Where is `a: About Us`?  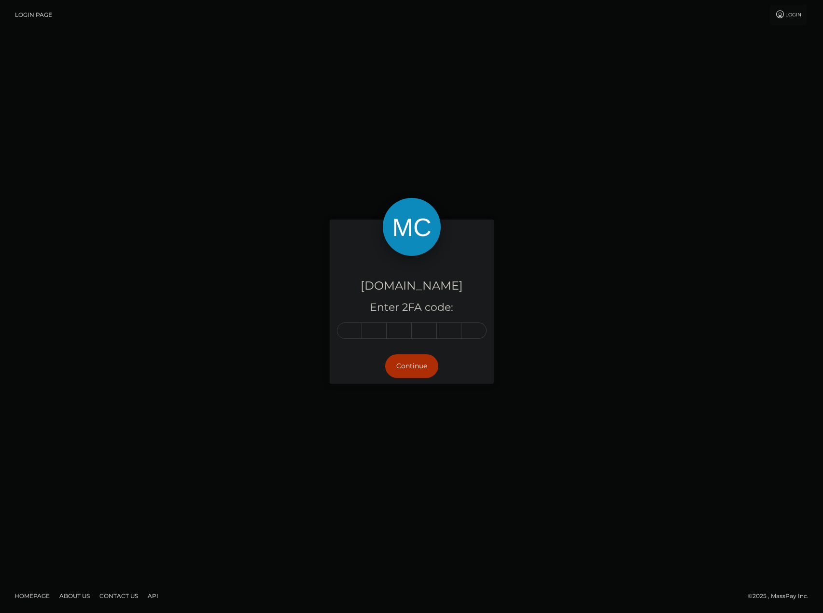
a: About Us is located at coordinates (74, 595).